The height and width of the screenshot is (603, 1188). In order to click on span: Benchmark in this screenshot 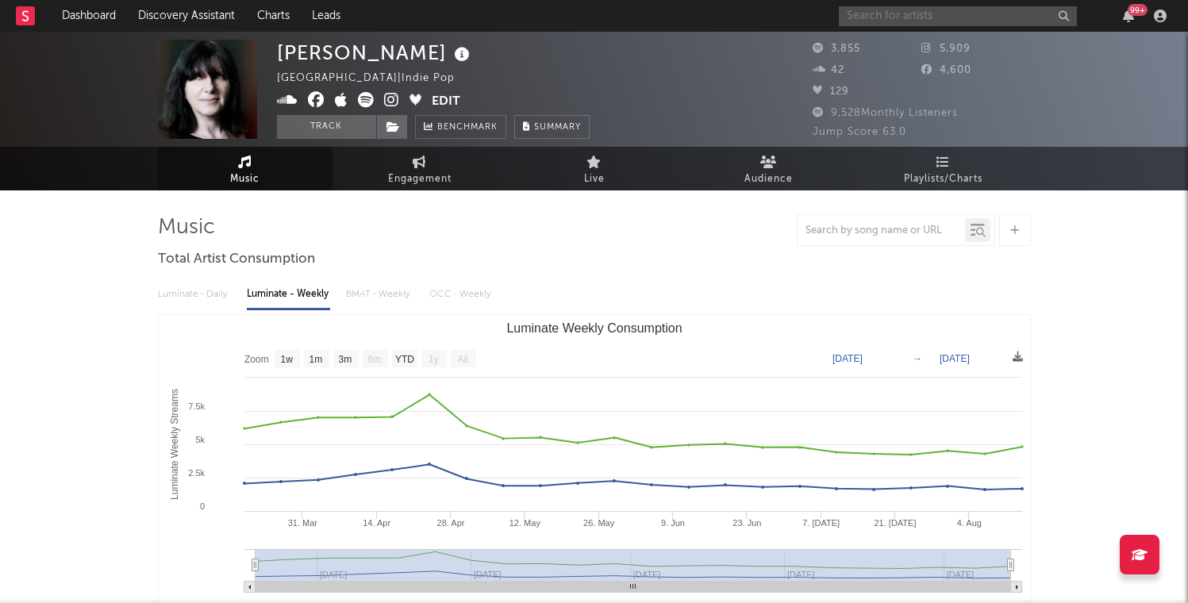, I will do `click(467, 128)`.